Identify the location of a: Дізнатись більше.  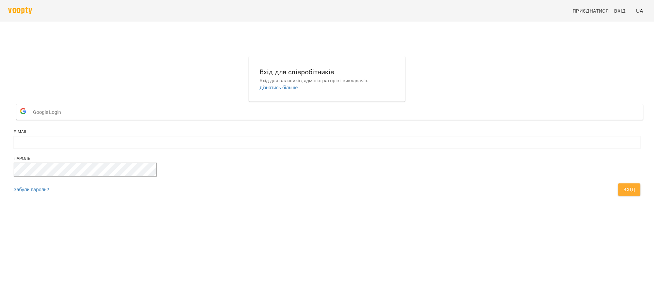
(279, 88).